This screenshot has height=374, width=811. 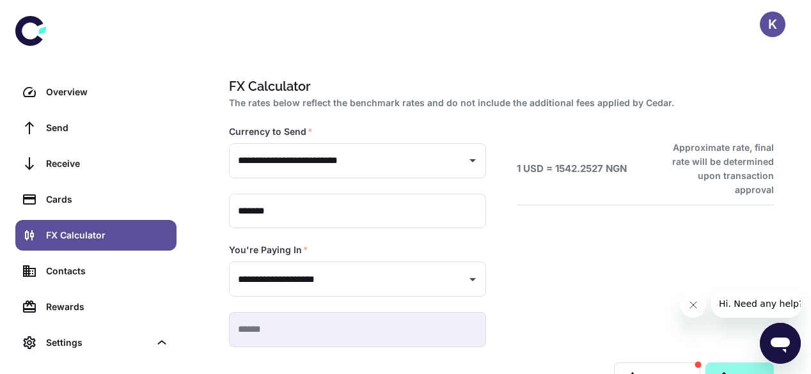 I want to click on div: K, so click(x=772, y=24).